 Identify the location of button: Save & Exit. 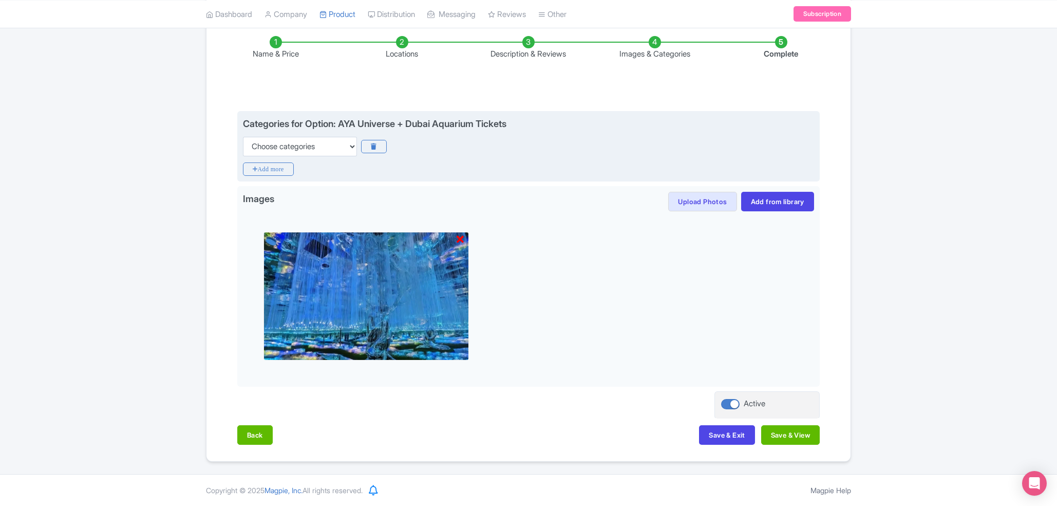
(727, 435).